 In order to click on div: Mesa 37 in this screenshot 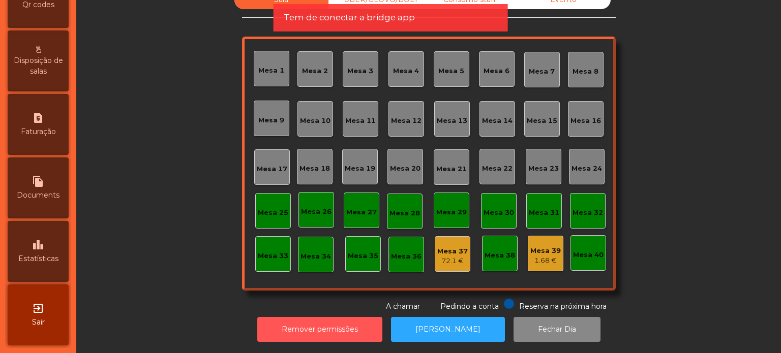, I will do `click(452, 252)`.